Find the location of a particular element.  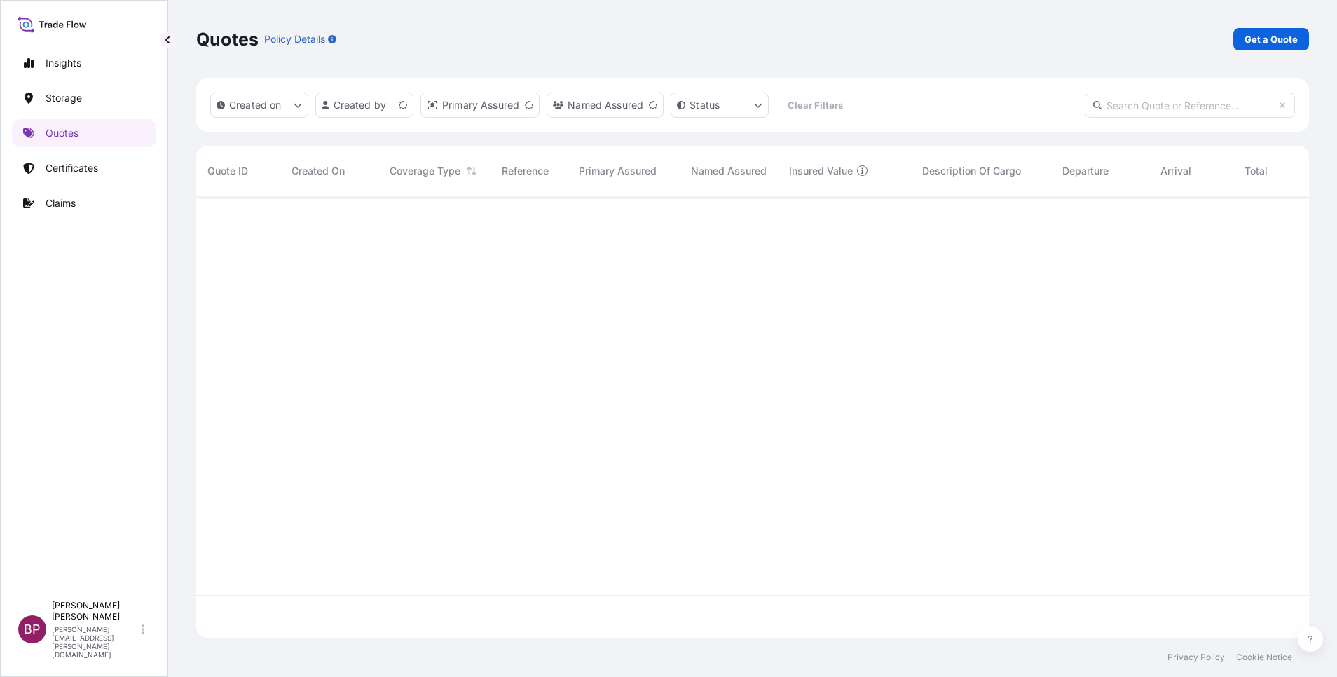

a: Certificates is located at coordinates (84, 168).